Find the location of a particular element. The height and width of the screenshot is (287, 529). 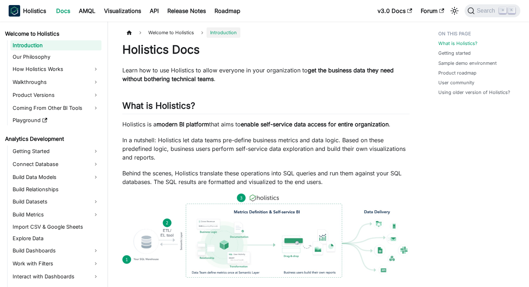

h2: What is Holistics? is located at coordinates (266, 107).